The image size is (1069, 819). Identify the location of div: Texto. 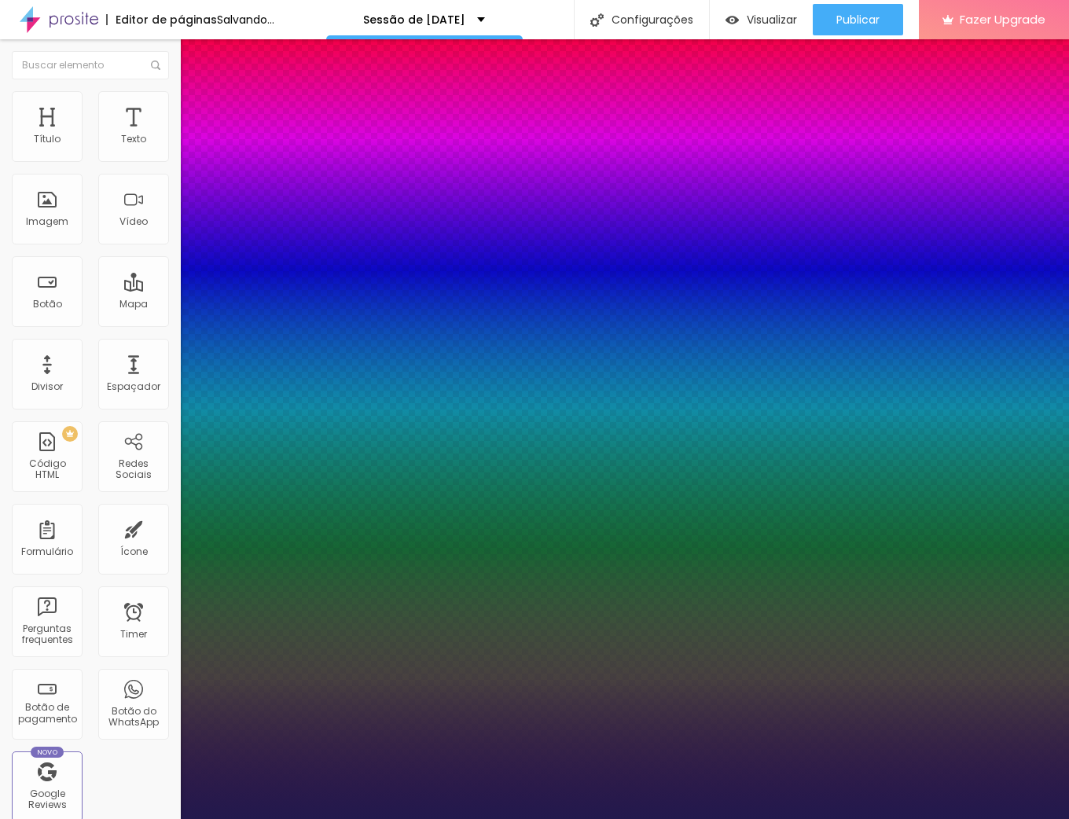
(134, 139).